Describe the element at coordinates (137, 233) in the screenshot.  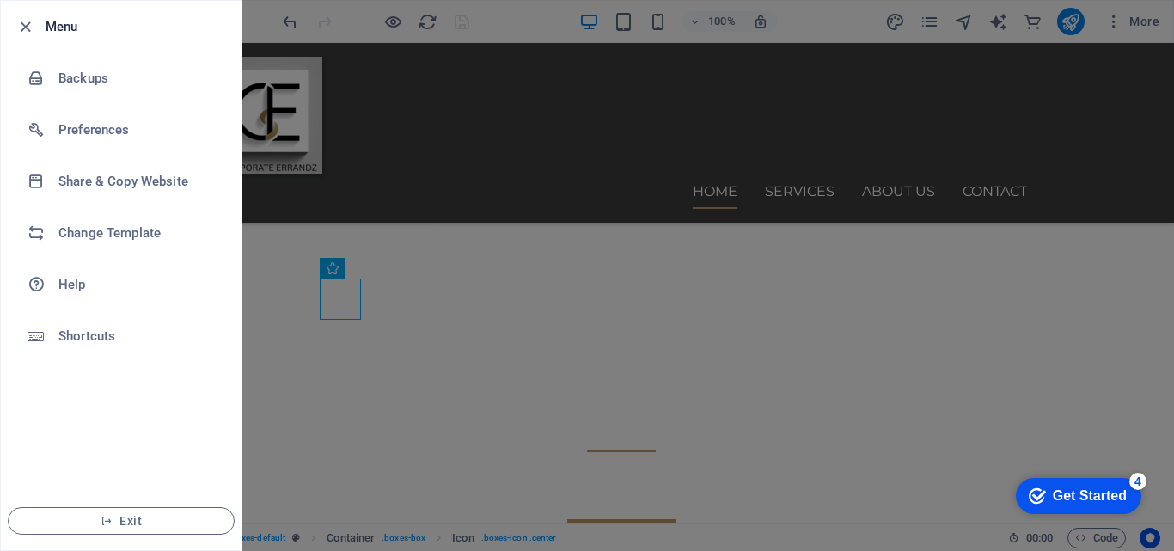
I see `h6: Change Template` at that location.